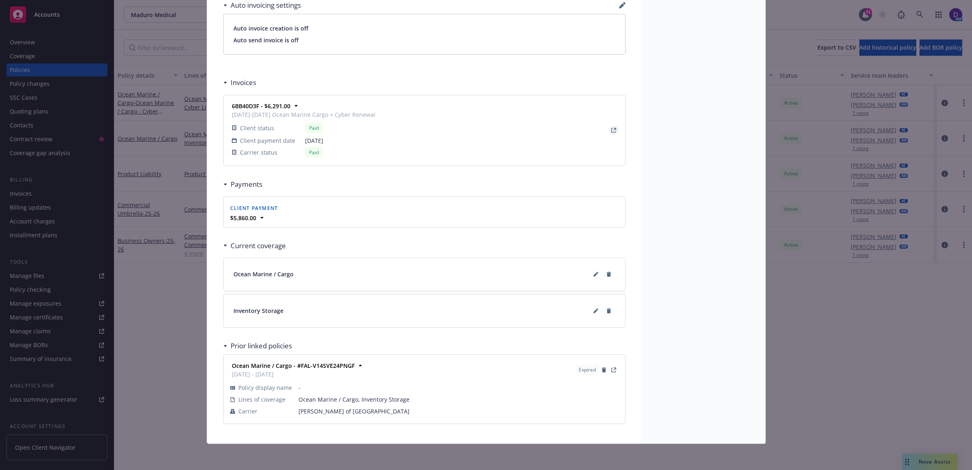 This screenshot has height=470, width=972. What do you see at coordinates (614, 370) in the screenshot?
I see `a: View Policy` at bounding box center [614, 370].